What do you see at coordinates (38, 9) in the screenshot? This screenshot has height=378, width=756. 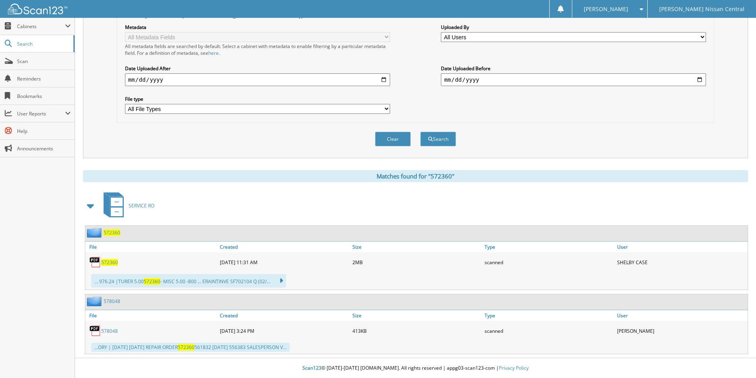 I see `img: scan123-logo-white.svg` at bounding box center [38, 9].